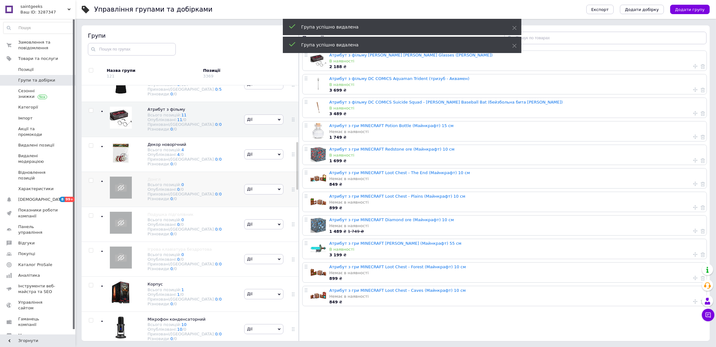 The image size is (716, 347). Describe the element at coordinates (154, 179) in the screenshot. I see `span: Донгл` at that location.